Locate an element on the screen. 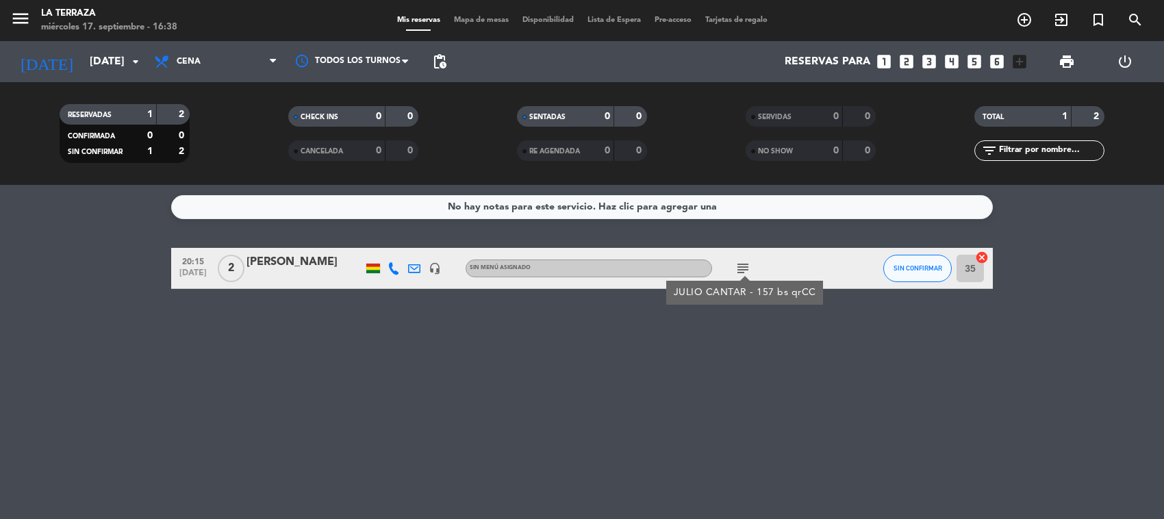  span: SENTADAS is located at coordinates (547, 117).